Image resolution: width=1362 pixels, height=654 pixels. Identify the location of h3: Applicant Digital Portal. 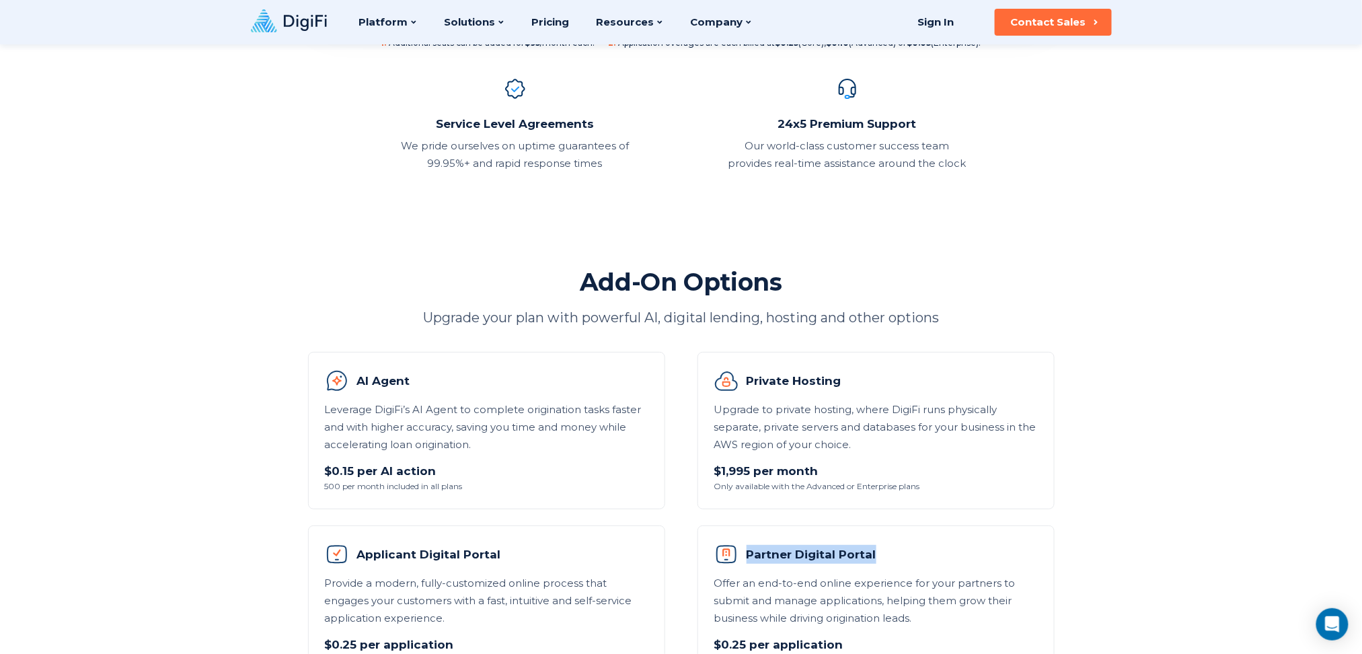
(486, 554).